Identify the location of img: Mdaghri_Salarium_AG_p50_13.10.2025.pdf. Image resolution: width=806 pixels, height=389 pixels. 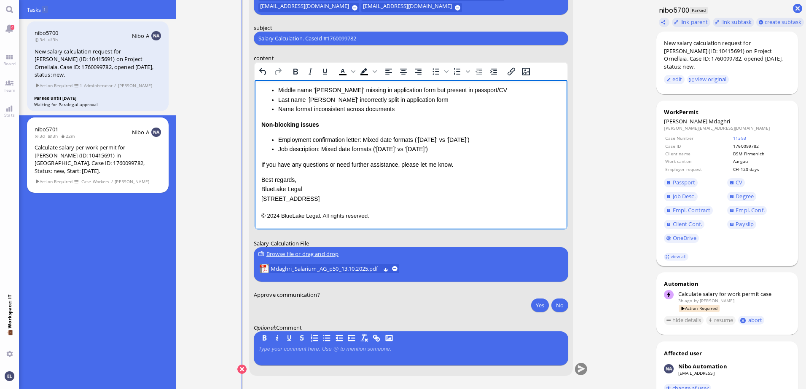
(264, 269).